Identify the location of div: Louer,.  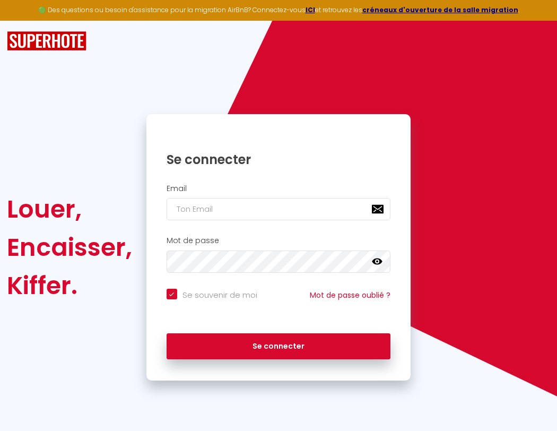
(69, 209).